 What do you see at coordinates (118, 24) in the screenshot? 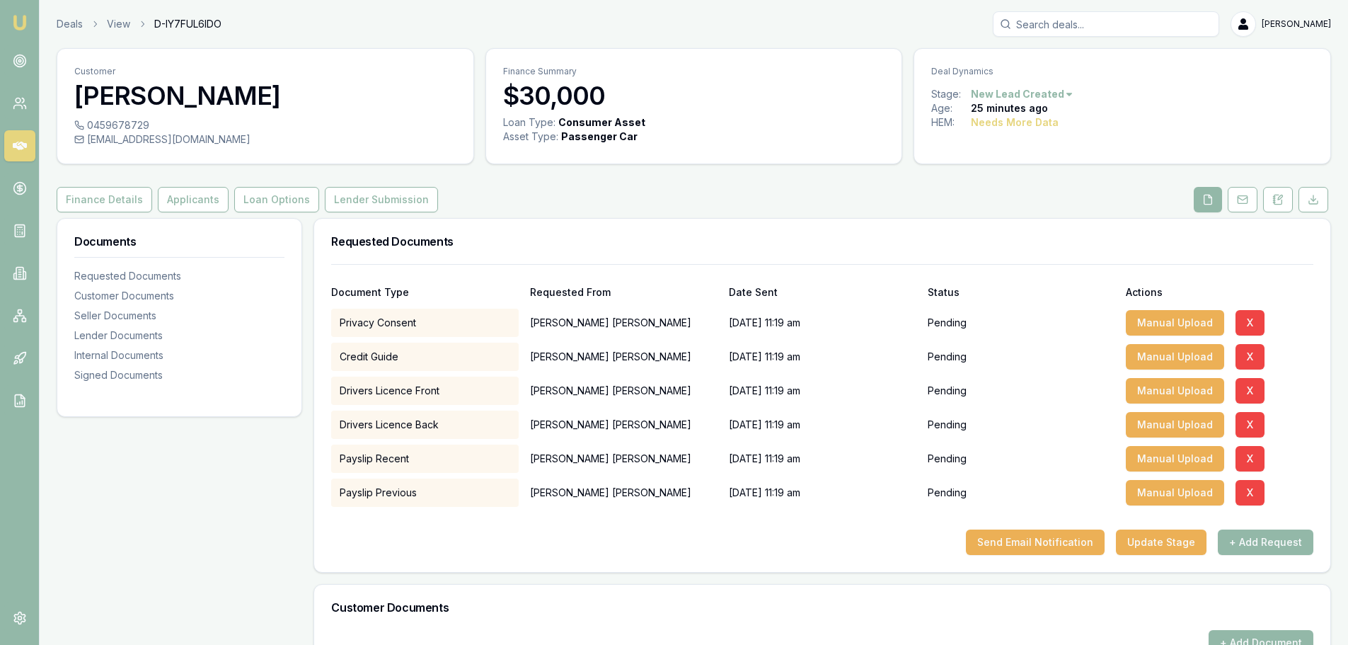
I see `a: View` at bounding box center [118, 24].